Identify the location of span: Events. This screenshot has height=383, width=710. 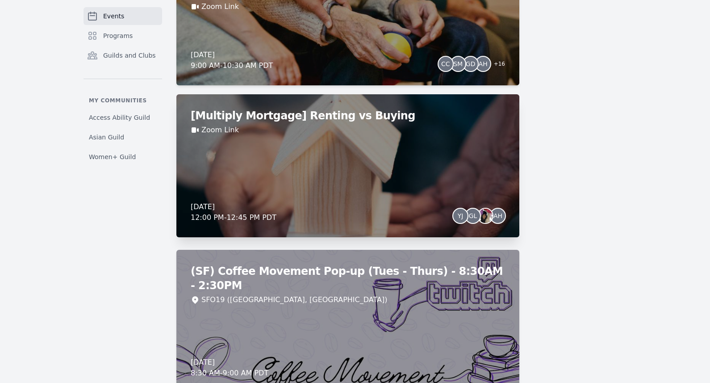
(113, 16).